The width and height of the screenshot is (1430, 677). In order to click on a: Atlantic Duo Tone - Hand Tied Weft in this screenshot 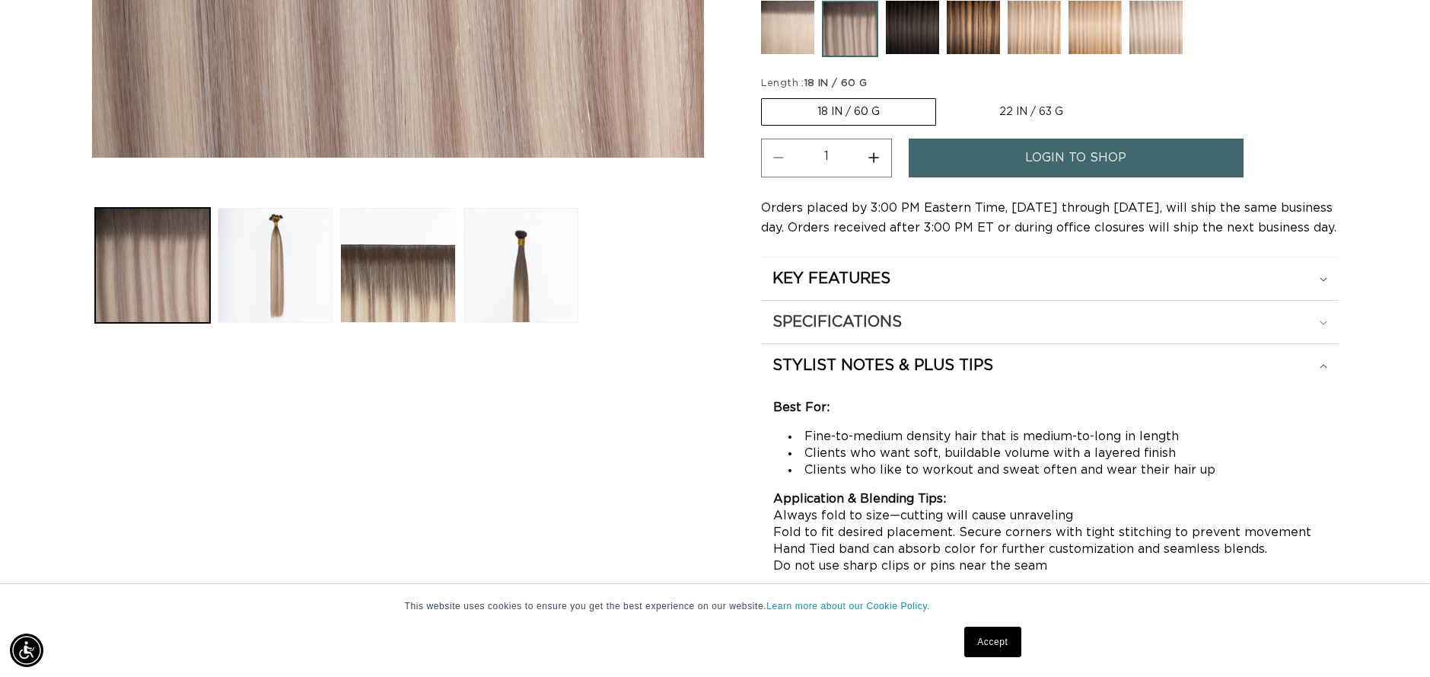, I will do `click(1156, 33)`.